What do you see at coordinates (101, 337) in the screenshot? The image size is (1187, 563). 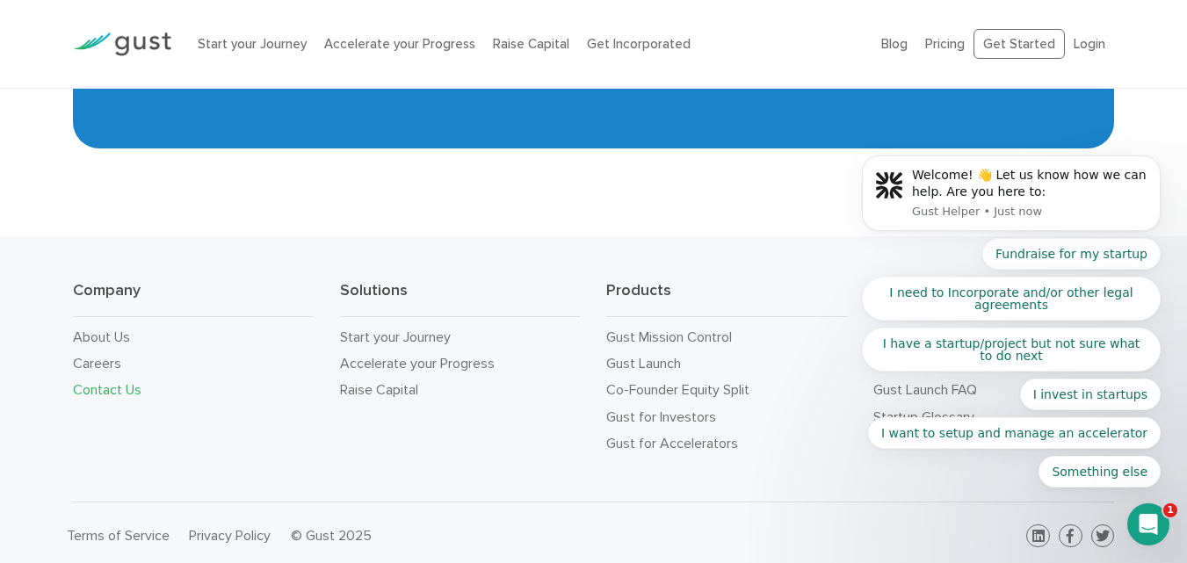 I see `a: About Us` at bounding box center [101, 337].